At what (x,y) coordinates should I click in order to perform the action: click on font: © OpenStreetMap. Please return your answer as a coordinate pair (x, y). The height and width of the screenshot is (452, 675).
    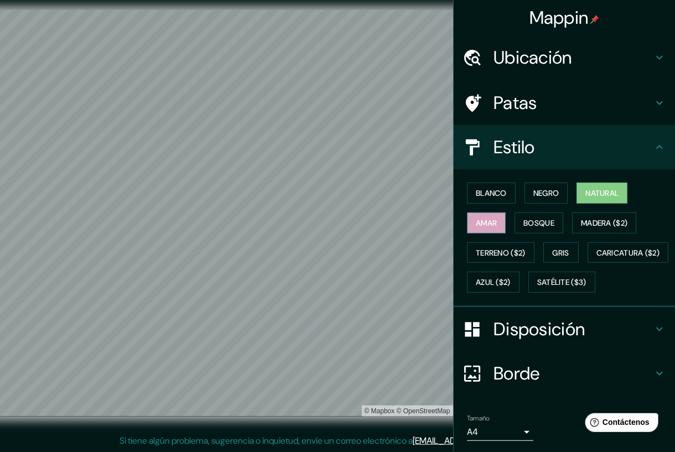
    Looking at the image, I should click on (423, 411).